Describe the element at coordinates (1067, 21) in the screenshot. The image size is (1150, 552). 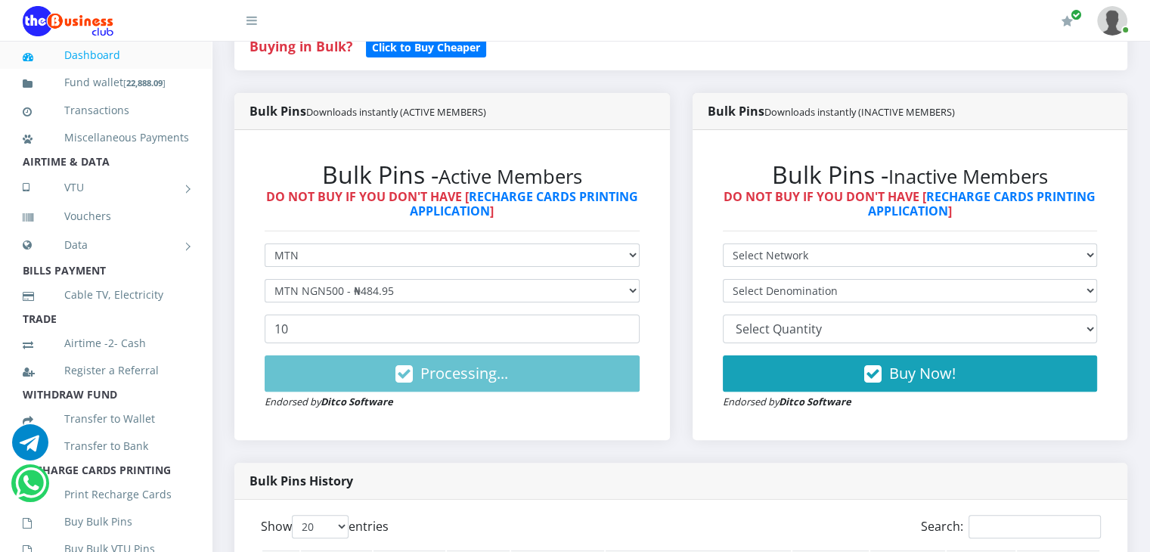
I see `i: Renew/Upgrade Subscription` at that location.